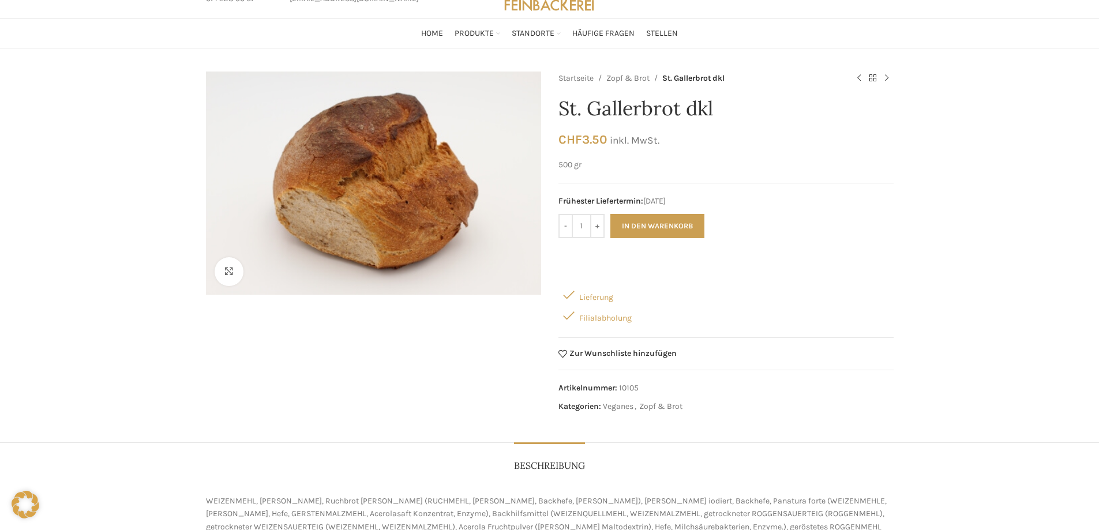 The image size is (1099, 530). I want to click on span: Kategorien:, so click(580, 406).